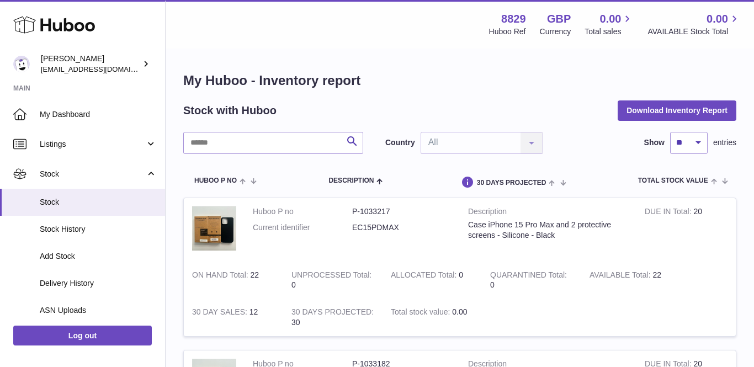  Describe the element at coordinates (460, 81) in the screenshot. I see `h1: My Huboo - Inventory report` at that location.